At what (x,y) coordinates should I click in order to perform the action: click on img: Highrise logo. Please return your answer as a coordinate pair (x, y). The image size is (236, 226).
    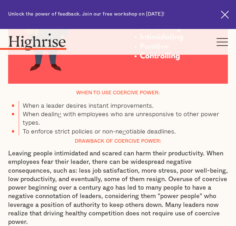
    Looking at the image, I should click on (37, 42).